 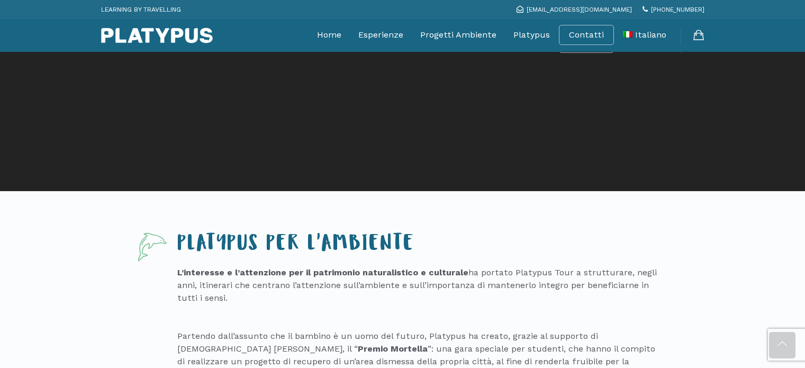 What do you see at coordinates (296, 245) in the screenshot?
I see `span: Platypus per l'ambiente` at bounding box center [296, 245].